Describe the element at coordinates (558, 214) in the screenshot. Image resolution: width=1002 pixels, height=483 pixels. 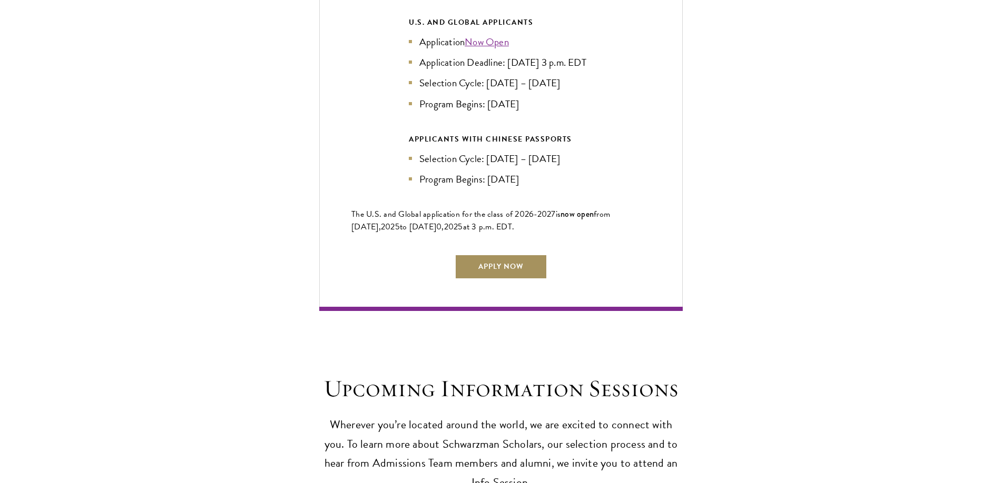
I see `span: is` at that location.